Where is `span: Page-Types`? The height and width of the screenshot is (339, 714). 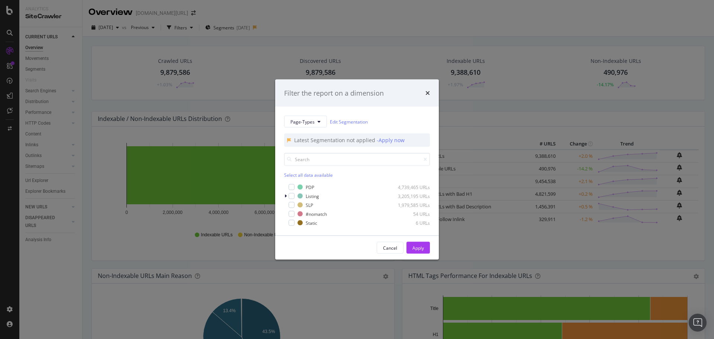 span: Page-Types is located at coordinates (302, 121).